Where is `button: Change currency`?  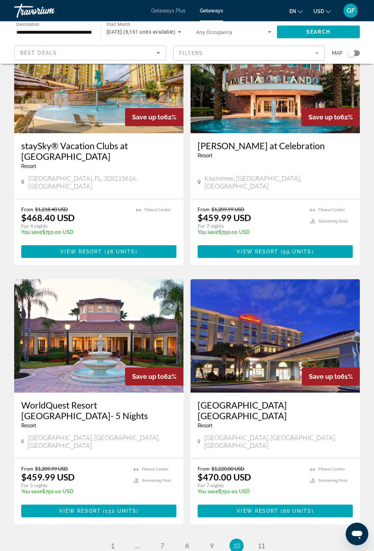 button: Change currency is located at coordinates (322, 11).